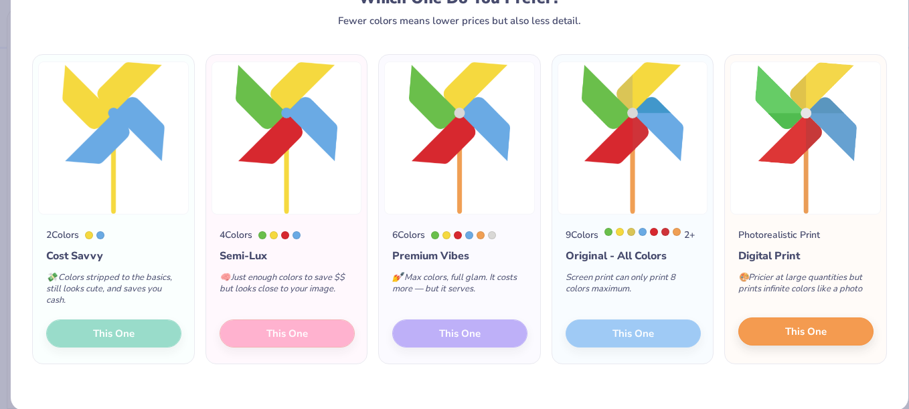 Image resolution: width=909 pixels, height=409 pixels. I want to click on img: 2 color option, so click(113, 138).